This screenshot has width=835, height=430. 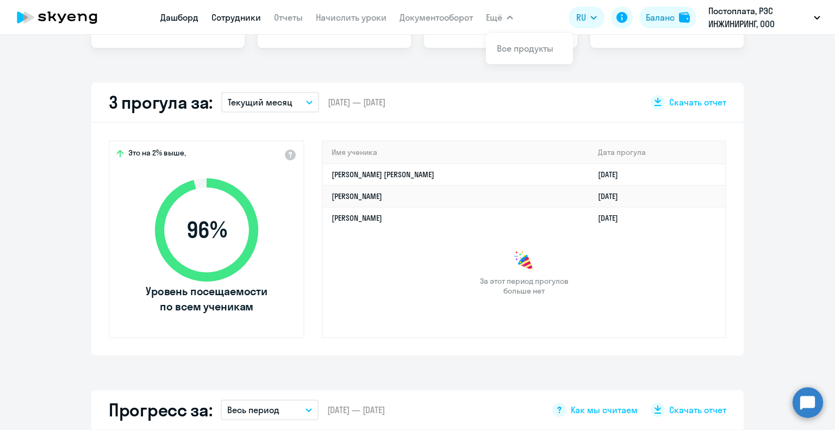 What do you see at coordinates (581, 17) in the screenshot?
I see `span: RU` at bounding box center [581, 17].